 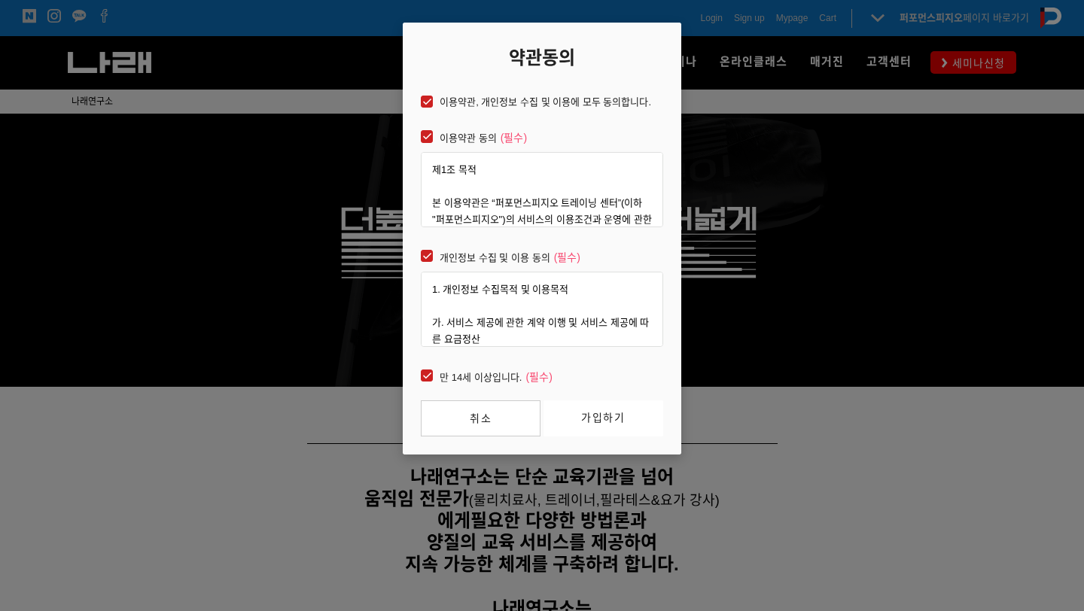 What do you see at coordinates (542, 58) in the screenshot?
I see `h2: 약관동의` at bounding box center [542, 58].